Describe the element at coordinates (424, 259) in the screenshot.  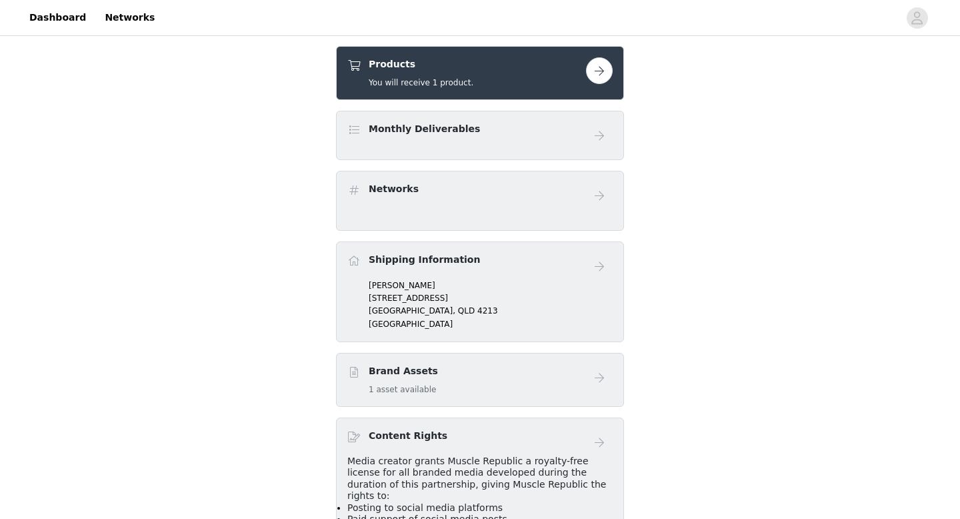
I see `h4: Shipping Information` at that location.